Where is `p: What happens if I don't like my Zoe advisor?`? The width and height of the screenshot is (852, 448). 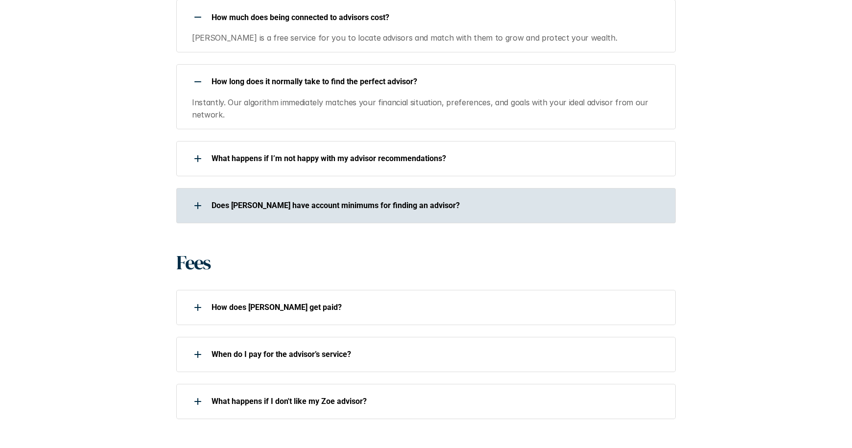 p: What happens if I don't like my Zoe advisor? is located at coordinates (437, 401).